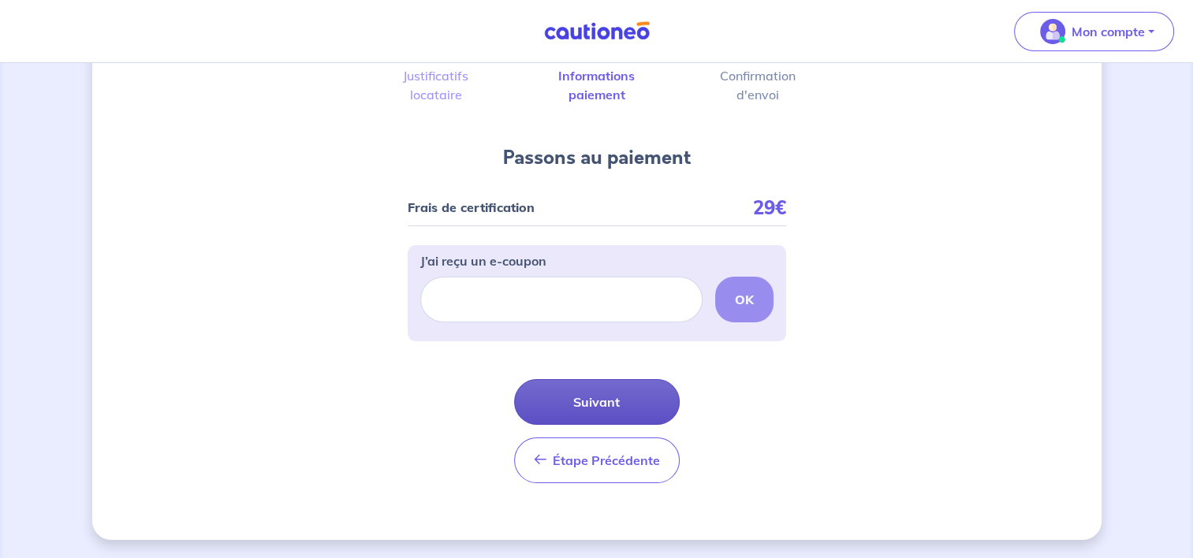 This screenshot has height=558, width=1193. Describe the element at coordinates (597, 31) in the screenshot. I see `img: Cautioneo` at that location.